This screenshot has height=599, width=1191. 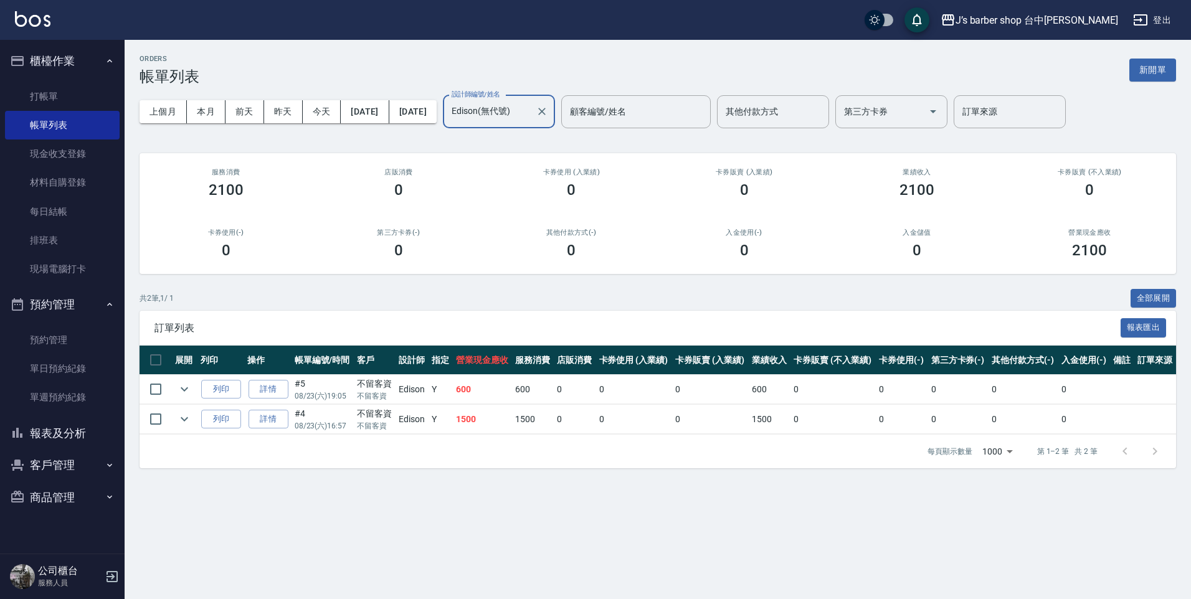 I want to click on button: 預約管理, so click(x=62, y=305).